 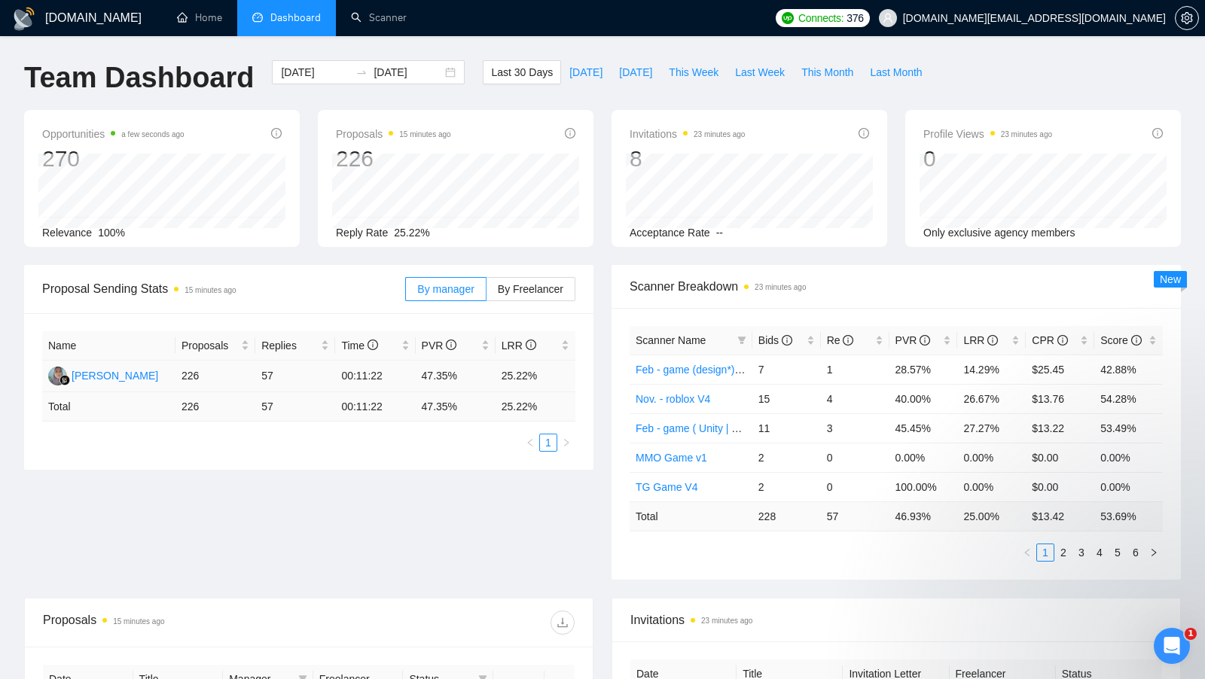 What do you see at coordinates (1063, 553) in the screenshot?
I see `a: 2` at bounding box center [1063, 553].